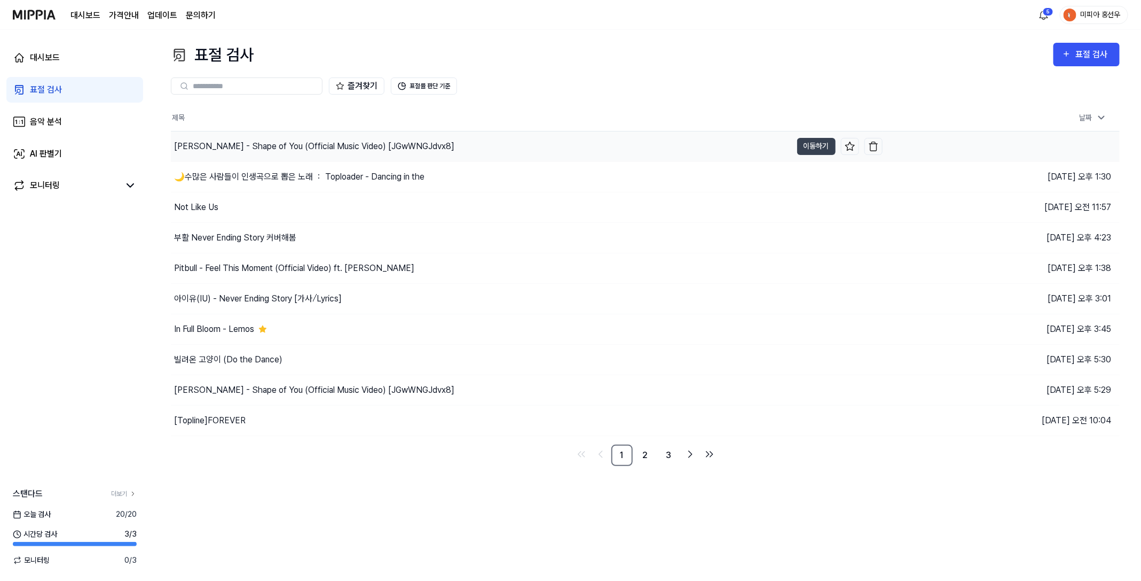 The width and height of the screenshot is (1141, 581). I want to click on span: 20 / 20, so click(126, 514).